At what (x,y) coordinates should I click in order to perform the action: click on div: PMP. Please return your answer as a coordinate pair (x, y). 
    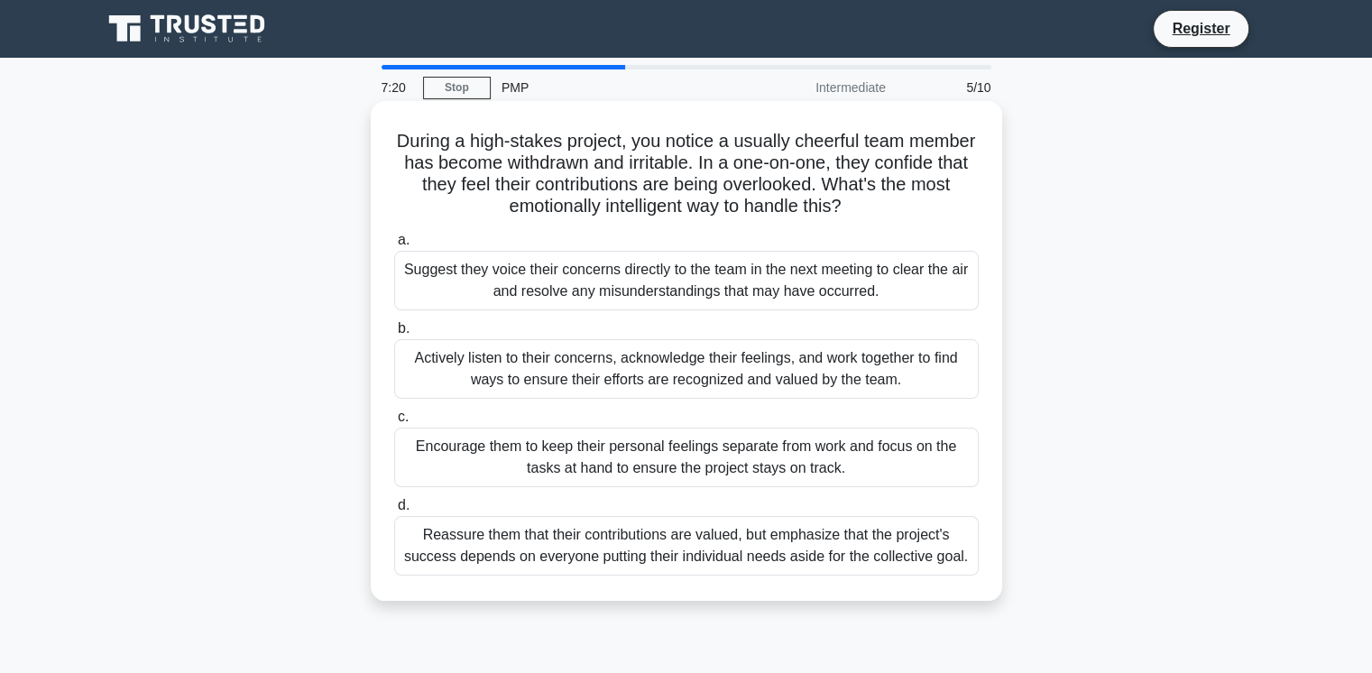
    Looking at the image, I should click on (614, 87).